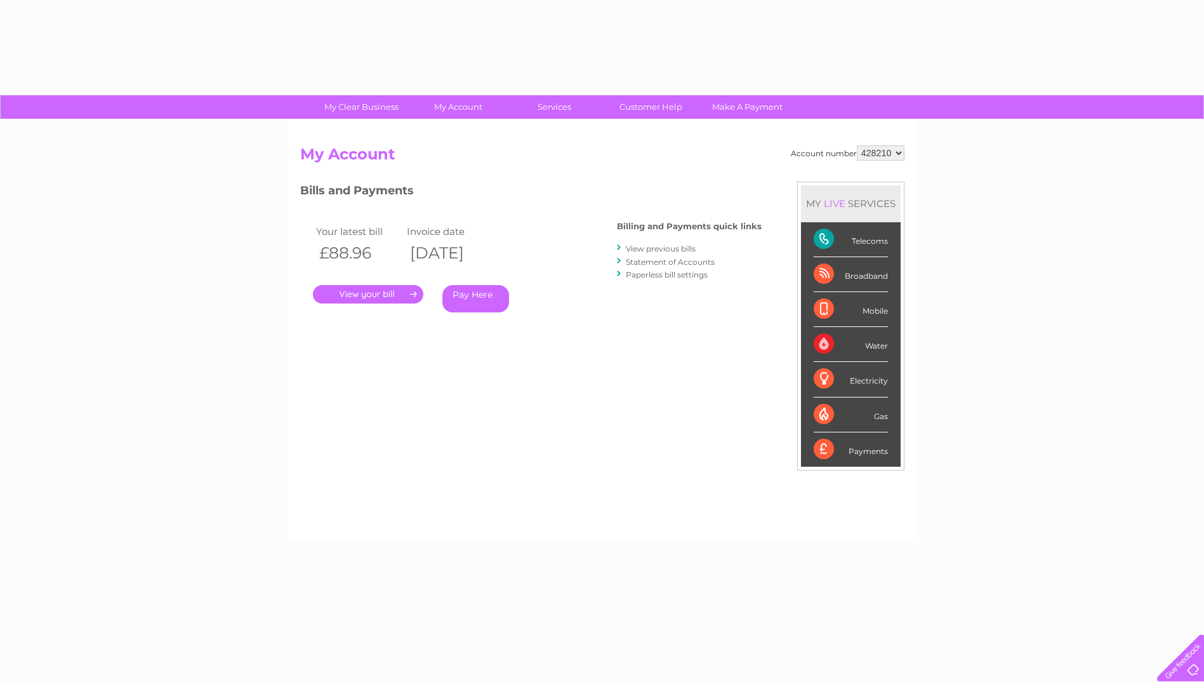 The width and height of the screenshot is (1204, 682). Describe the element at coordinates (449, 231) in the screenshot. I see `td: Invoice date` at that location.